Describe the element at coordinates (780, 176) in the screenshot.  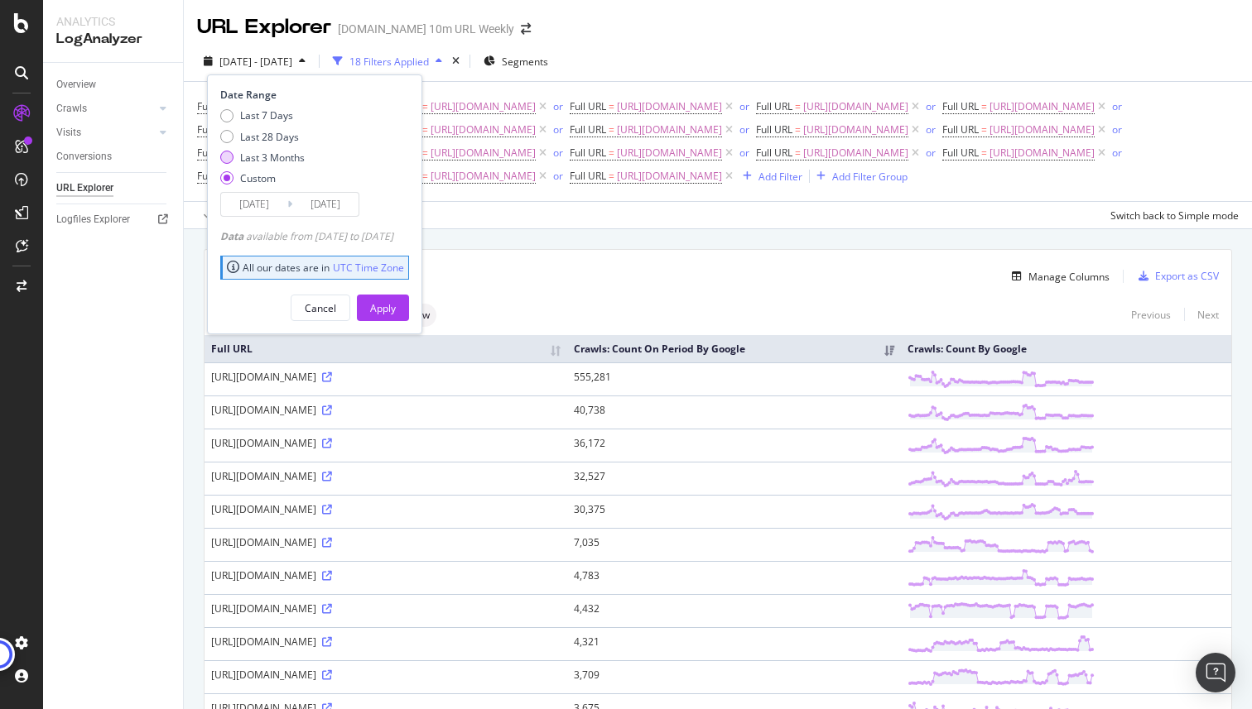
I see `div: Add Filter` at that location.